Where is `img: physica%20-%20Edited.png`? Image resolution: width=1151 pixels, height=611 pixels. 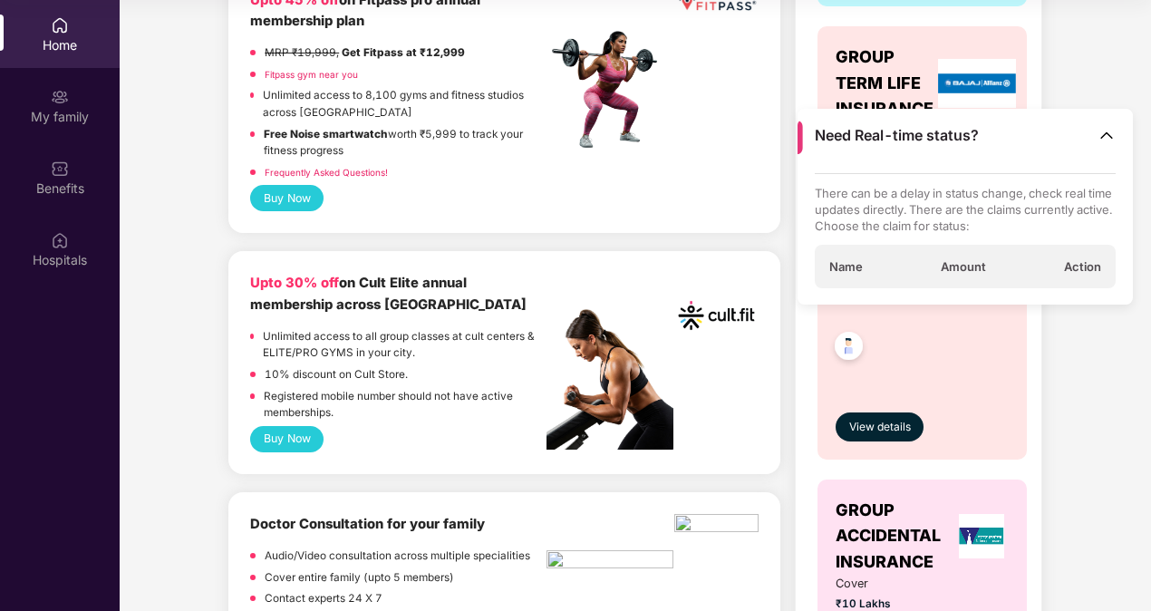
img: physica%20-%20Edited.png is located at coordinates (717, 525).